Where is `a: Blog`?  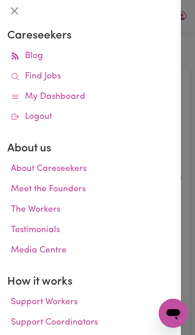 a: Blog is located at coordinates (90, 56).